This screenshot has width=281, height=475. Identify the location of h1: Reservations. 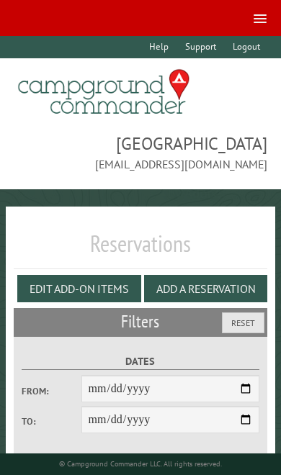
(140, 249).